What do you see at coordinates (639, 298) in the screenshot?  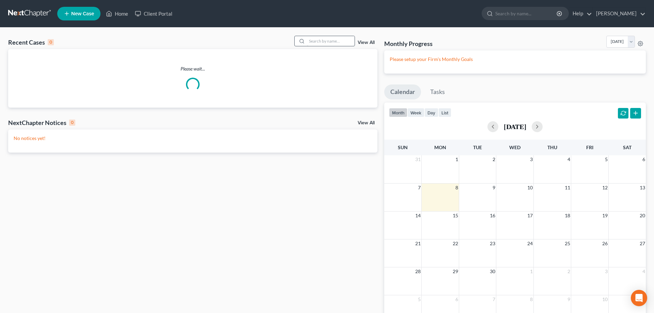 I see `div: Open Intercom Messenger` at bounding box center [639, 298].